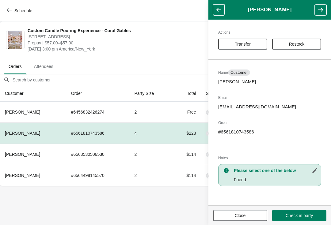 The image size is (331, 225). What do you see at coordinates (20, 11) in the screenshot?
I see `button: Schedule` at bounding box center [20, 11].